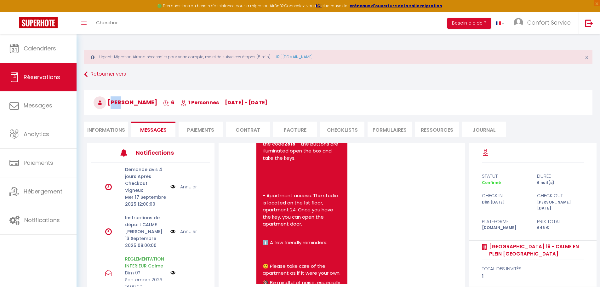 This screenshot has height=287, width=600. What do you see at coordinates (396, 6) in the screenshot?
I see `strong: créneaux d'ouverture de la salle migration` at bounding box center [396, 6].